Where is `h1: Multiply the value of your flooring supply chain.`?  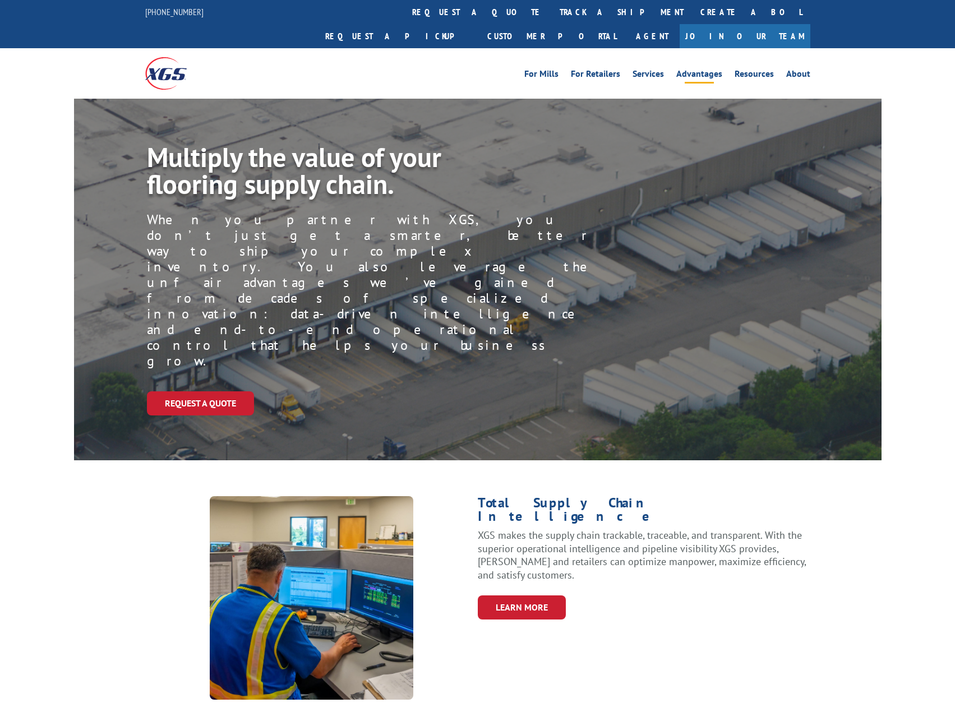
h1: Multiply the value of your flooring supply chain. is located at coordinates (374, 173).